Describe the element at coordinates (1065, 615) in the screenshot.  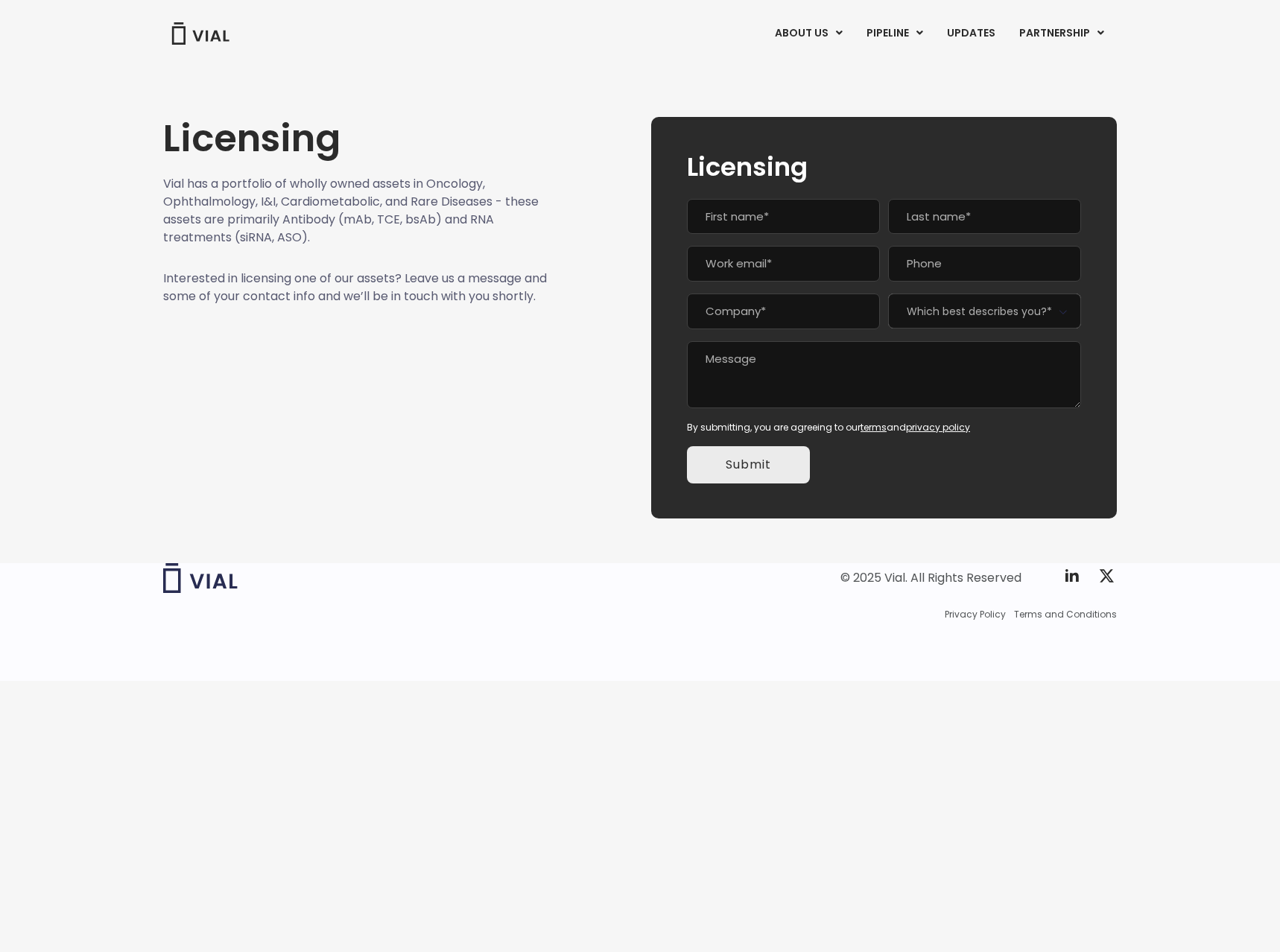
I see `a: Terms and Conditions` at that location.